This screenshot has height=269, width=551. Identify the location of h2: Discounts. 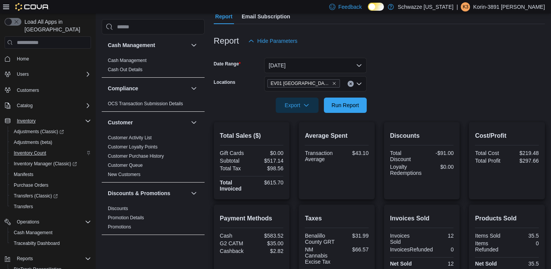
(421, 136).